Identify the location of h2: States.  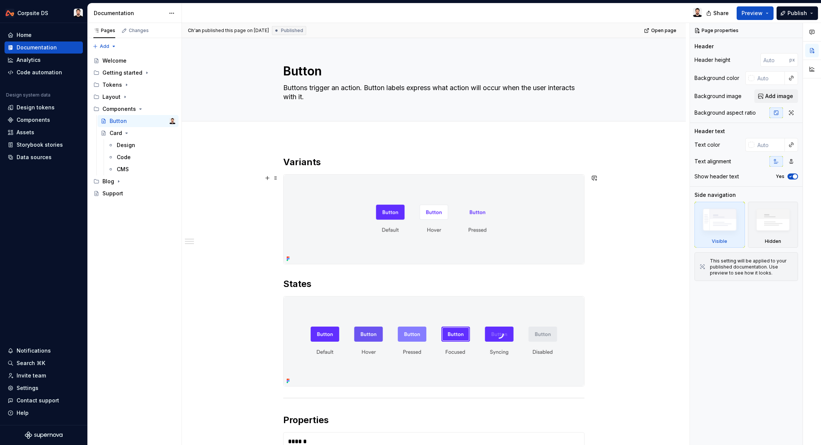
(434, 284).